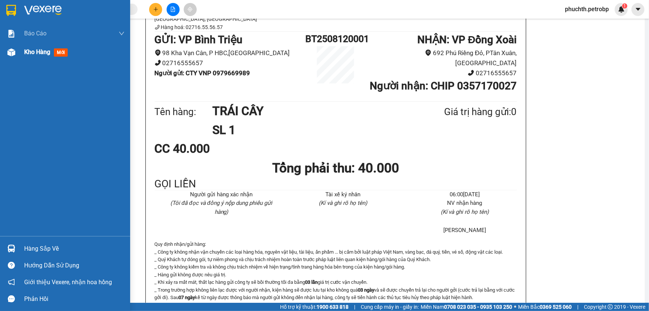 Image resolution: width=649 pixels, height=311 pixels. What do you see at coordinates (336, 305) in the screenshot?
I see `p: _ Biên nhận này có giá trị trong vòng kể từ ngày phát hành hoặc hết hiệu lực khi bên nhận đã nhận...` at bounding box center [336, 305].